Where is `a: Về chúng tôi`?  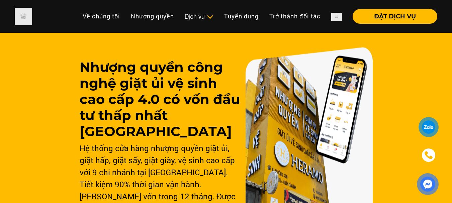
a: Về chúng tôi is located at coordinates (101, 16).